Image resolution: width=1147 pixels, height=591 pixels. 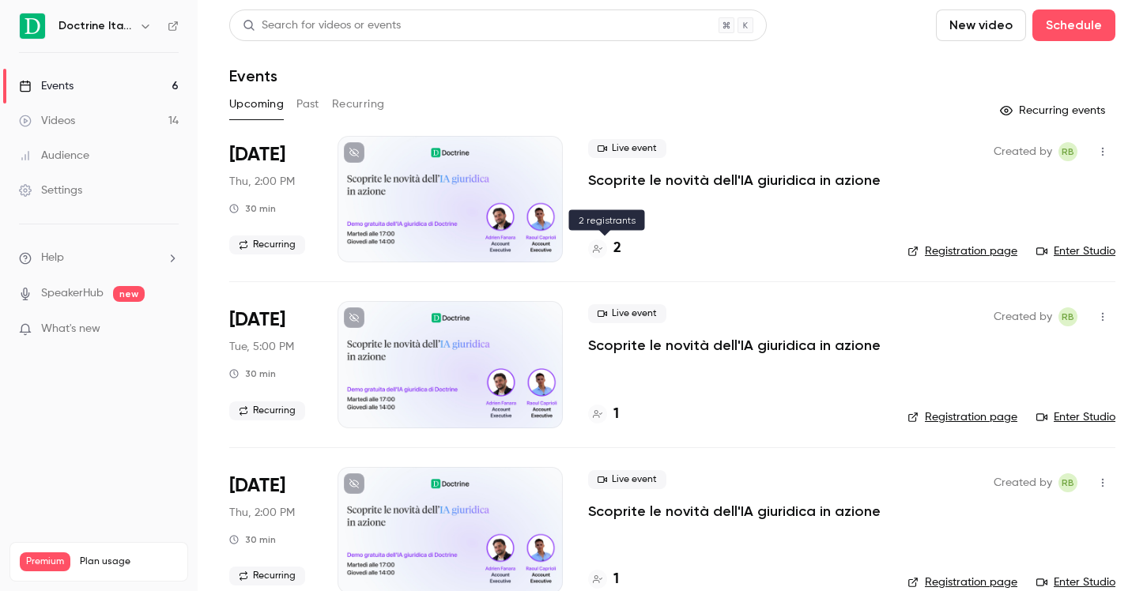 I want to click on span: Help, so click(x=52, y=258).